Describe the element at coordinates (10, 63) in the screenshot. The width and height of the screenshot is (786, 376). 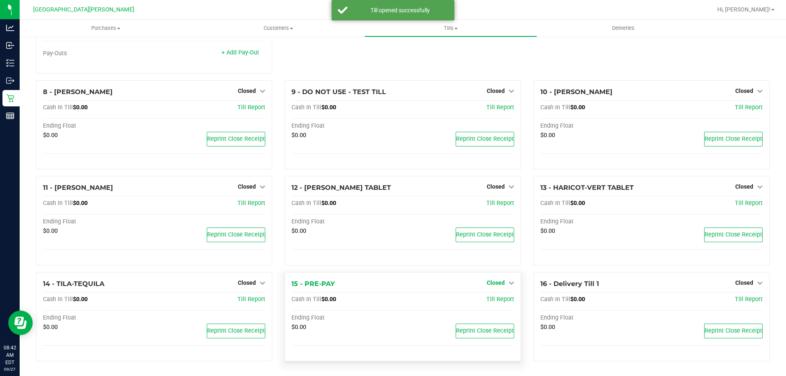
I see `inline-svg: Inventory` at that location.